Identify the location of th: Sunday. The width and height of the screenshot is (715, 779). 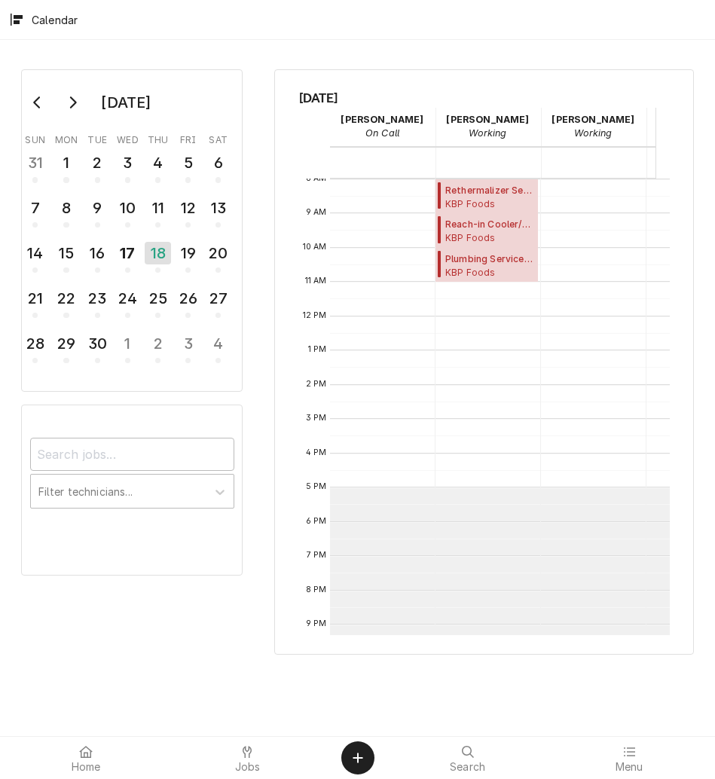
(35, 138).